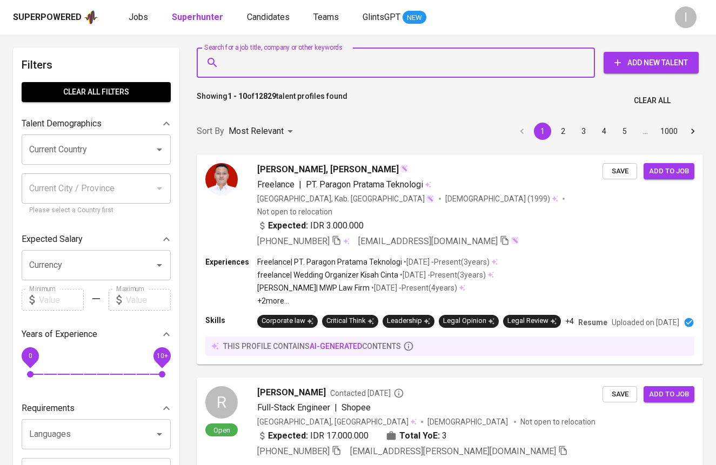 The height and width of the screenshot is (465, 716). Describe the element at coordinates (96, 335) in the screenshot. I see `div: Years of Experience` at that location.